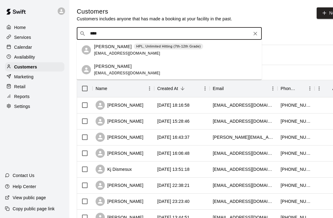 The image size is (333, 218). I want to click on div: Search customers by name or email, so click(169, 34).